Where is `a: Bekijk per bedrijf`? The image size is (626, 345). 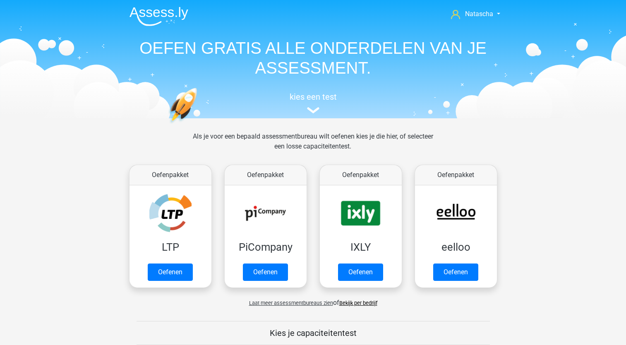 a: Bekijk per bedrijf is located at coordinates (358, 303).